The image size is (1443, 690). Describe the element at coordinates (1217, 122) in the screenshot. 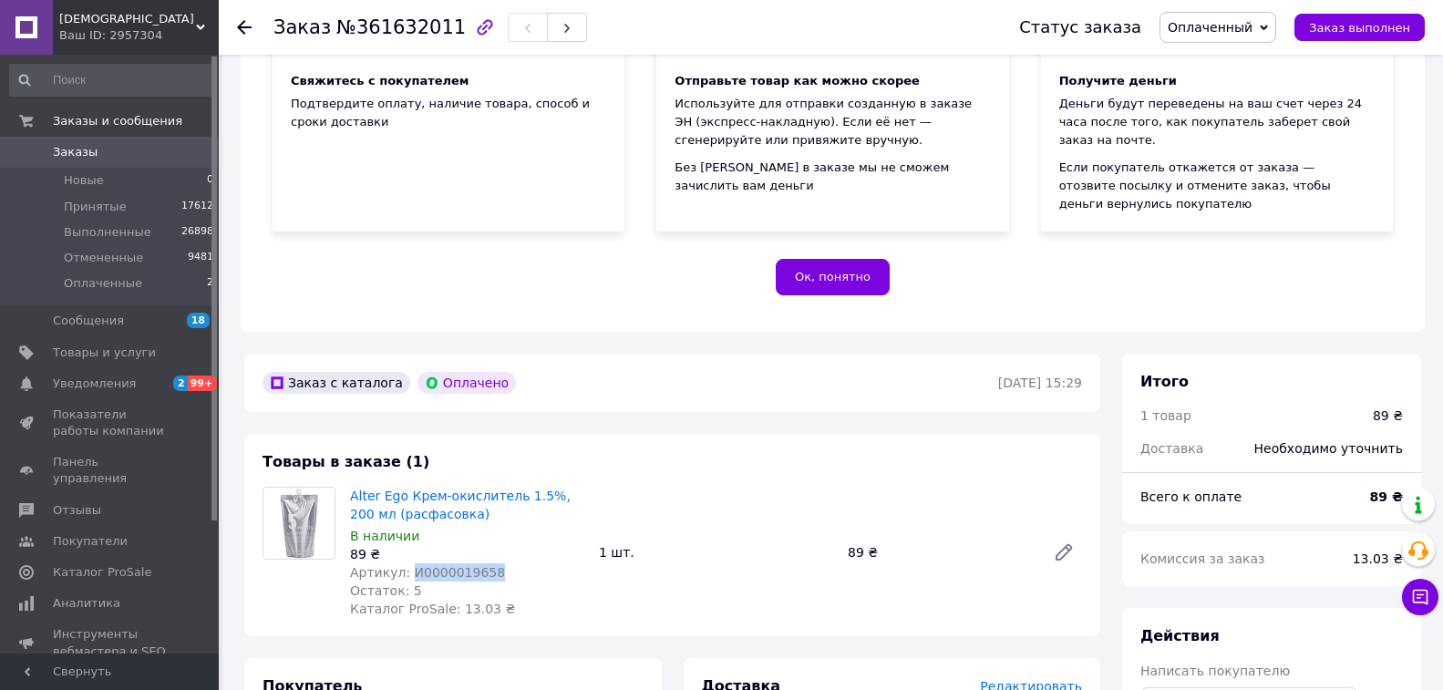

I see `div: Деньги будут переведены на ваш счет через 24 часа после того, как покупатель заберет свой заказ н...` at that location.